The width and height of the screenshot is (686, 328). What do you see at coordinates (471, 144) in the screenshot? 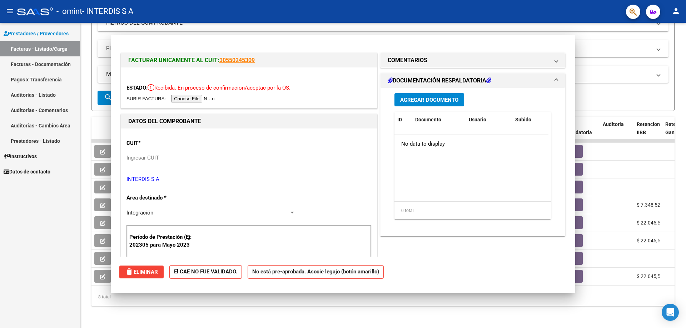
I see `div: No data to display` at bounding box center [471, 144].